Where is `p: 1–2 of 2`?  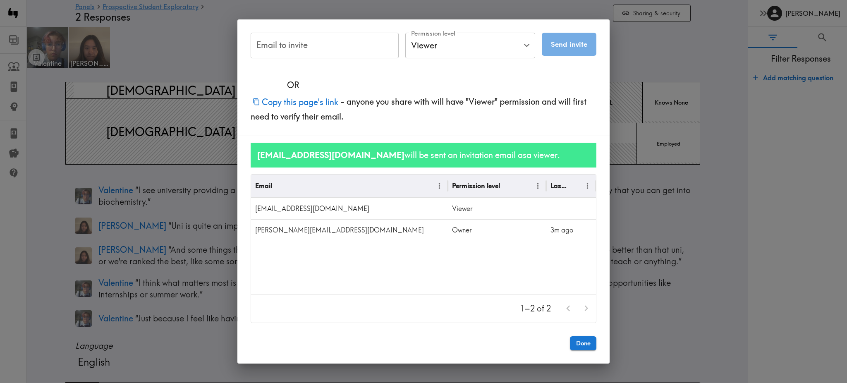
p: 1–2 of 2 is located at coordinates (535, 309).